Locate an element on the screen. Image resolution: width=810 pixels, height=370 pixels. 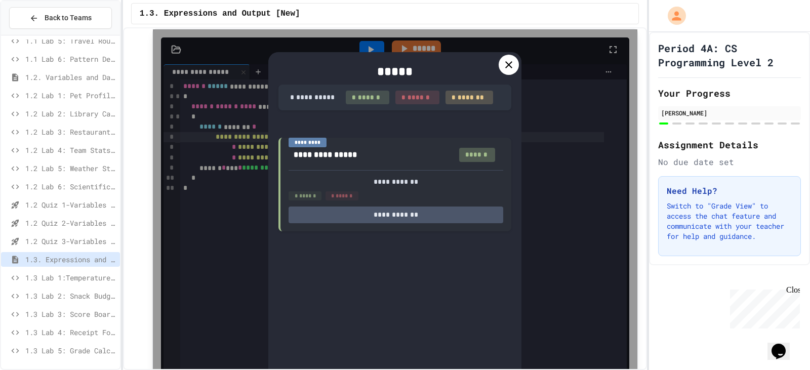
span: 1.2 Quiz 2-Variables and Data Types is located at coordinates (70, 223).